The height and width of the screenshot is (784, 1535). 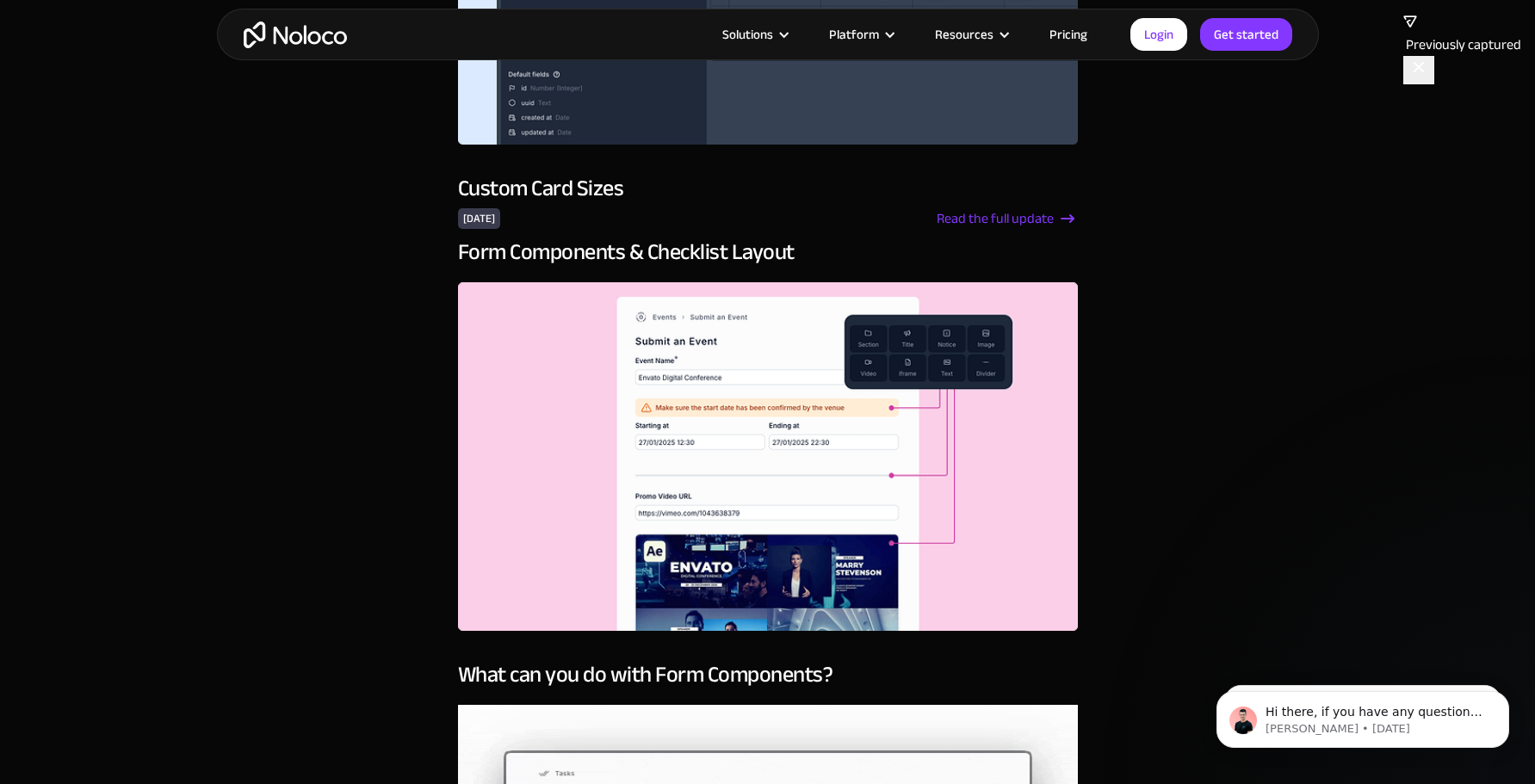 I want to click on a: Pricing, so click(x=1069, y=34).